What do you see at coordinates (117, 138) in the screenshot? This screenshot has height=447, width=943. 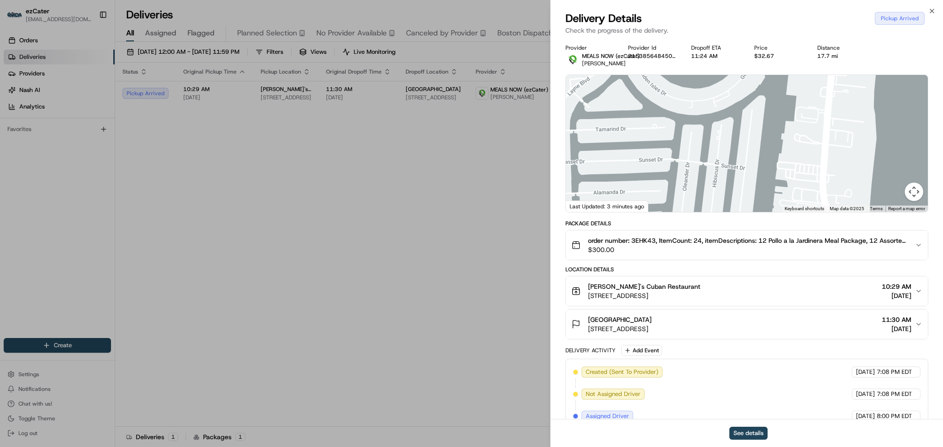 I see `span: API Documentation` at bounding box center [117, 138].